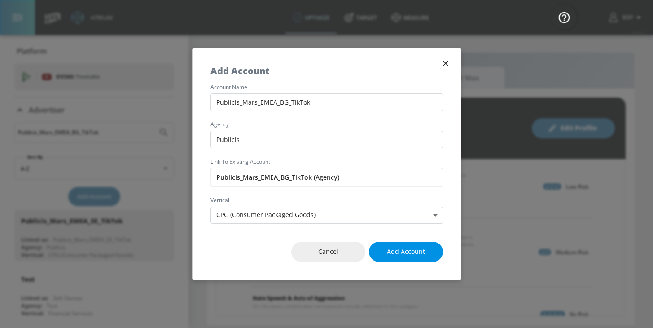 The height and width of the screenshot is (328, 653). What do you see at coordinates (565, 17) in the screenshot?
I see `button: Open Resource Center` at bounding box center [565, 17].